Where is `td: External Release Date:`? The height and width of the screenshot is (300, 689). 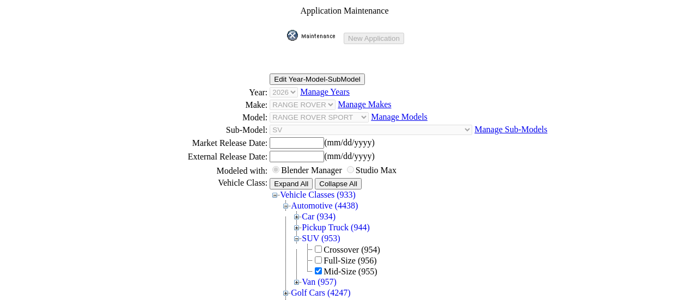 td: External Release Date: is located at coordinates (204, 156).